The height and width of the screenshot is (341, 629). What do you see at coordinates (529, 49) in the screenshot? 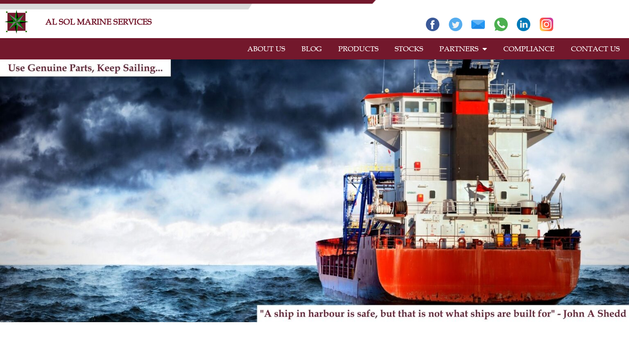
I see `a: COMPLIANCE` at bounding box center [529, 49].